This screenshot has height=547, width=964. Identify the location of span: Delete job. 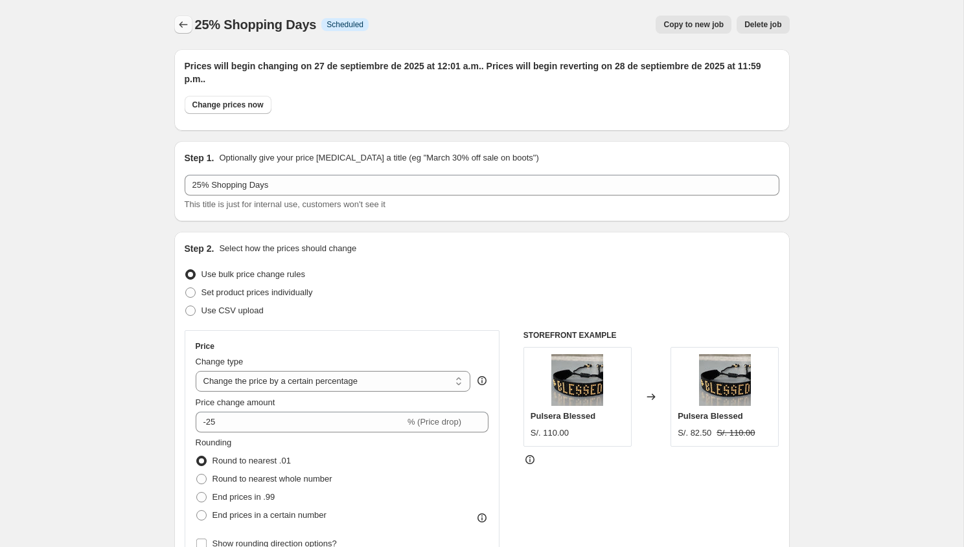
(763, 25).